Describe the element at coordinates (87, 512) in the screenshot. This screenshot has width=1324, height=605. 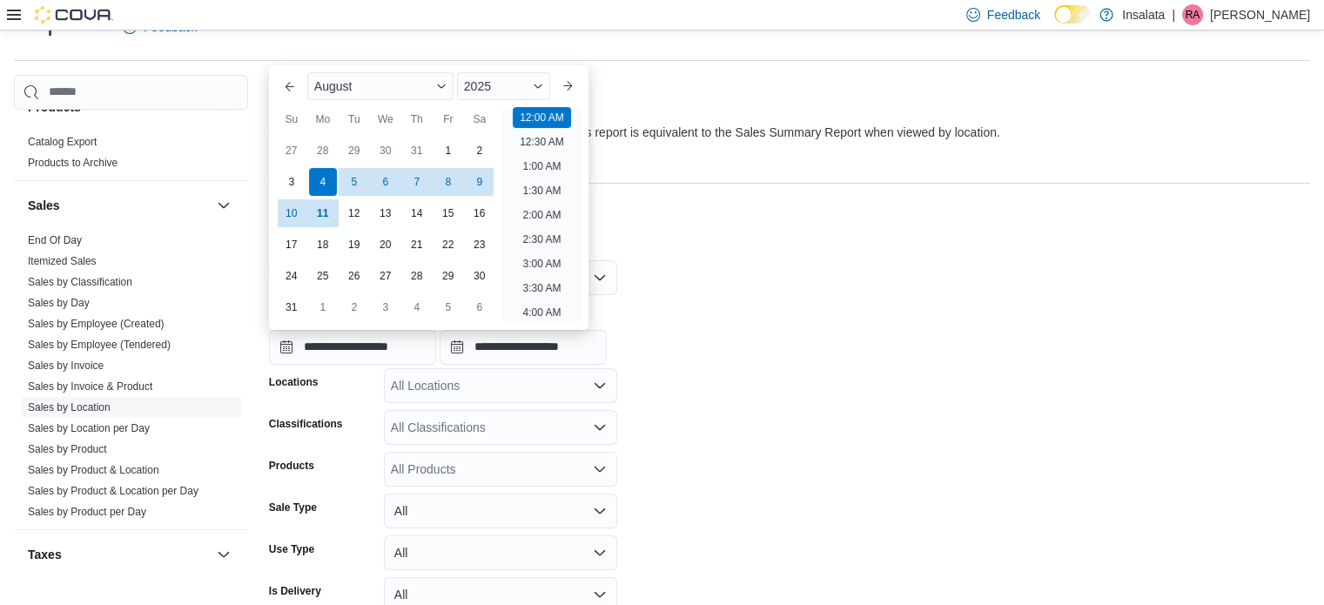
I see `span: Sales by Product per Day` at that location.